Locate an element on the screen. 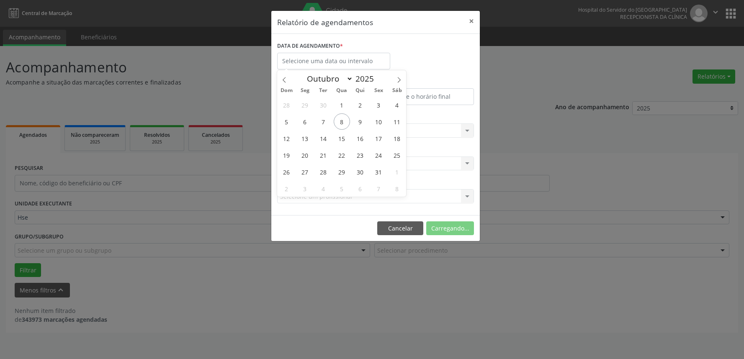 Image resolution: width=744 pixels, height=359 pixels. span: Novembro 3, 2025 is located at coordinates (305, 188).